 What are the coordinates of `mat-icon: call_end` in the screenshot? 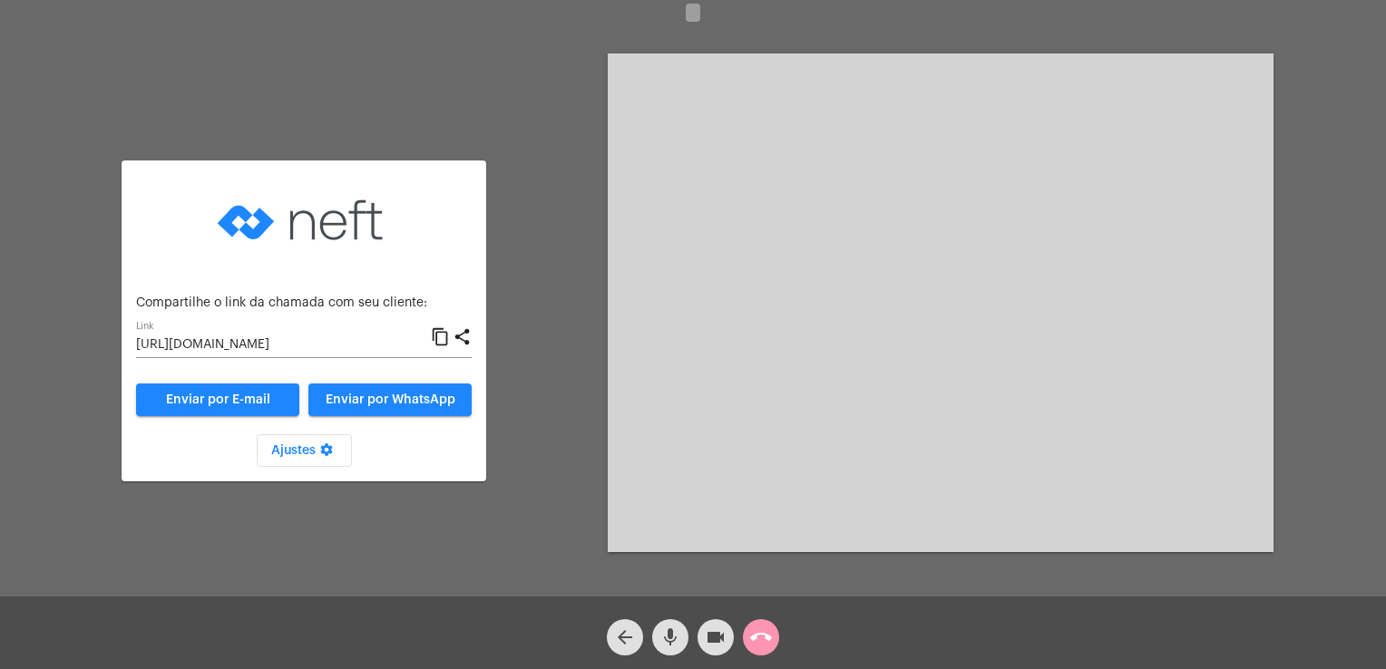 It's located at (761, 638).